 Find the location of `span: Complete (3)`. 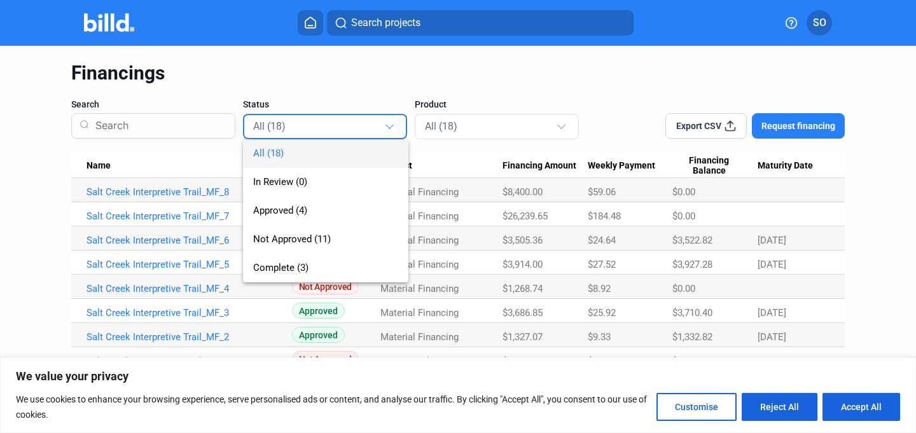

span: Complete (3) is located at coordinates (281, 268).